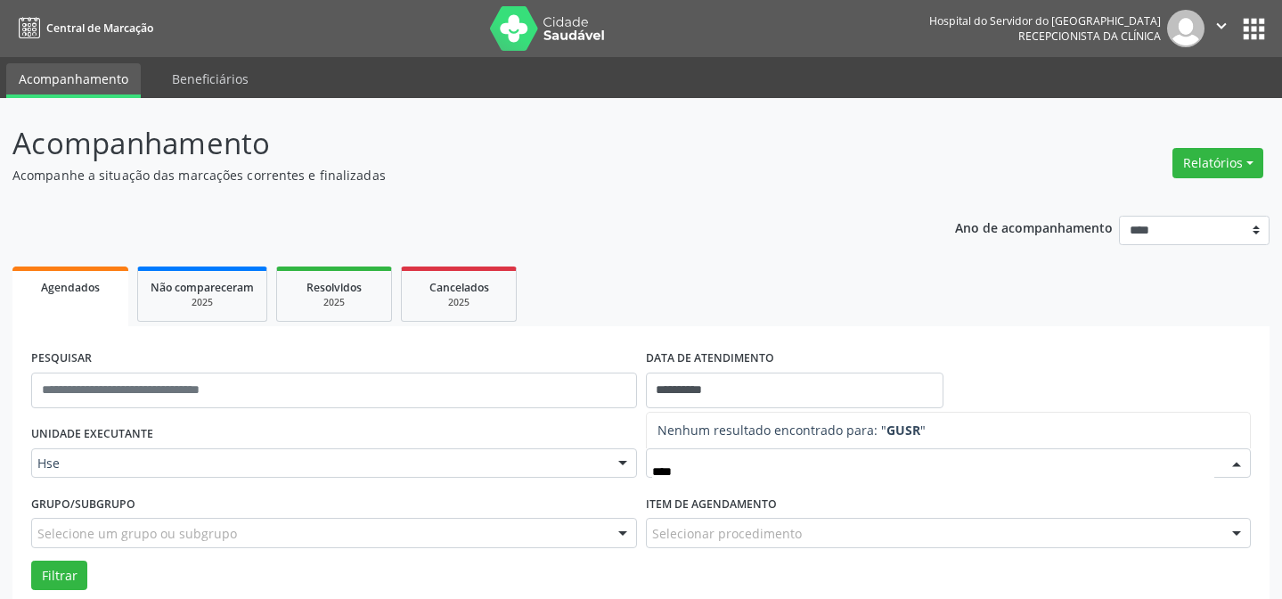 This screenshot has width=1282, height=599. I want to click on label: DATA DE ATENDIMENTO, so click(710, 358).